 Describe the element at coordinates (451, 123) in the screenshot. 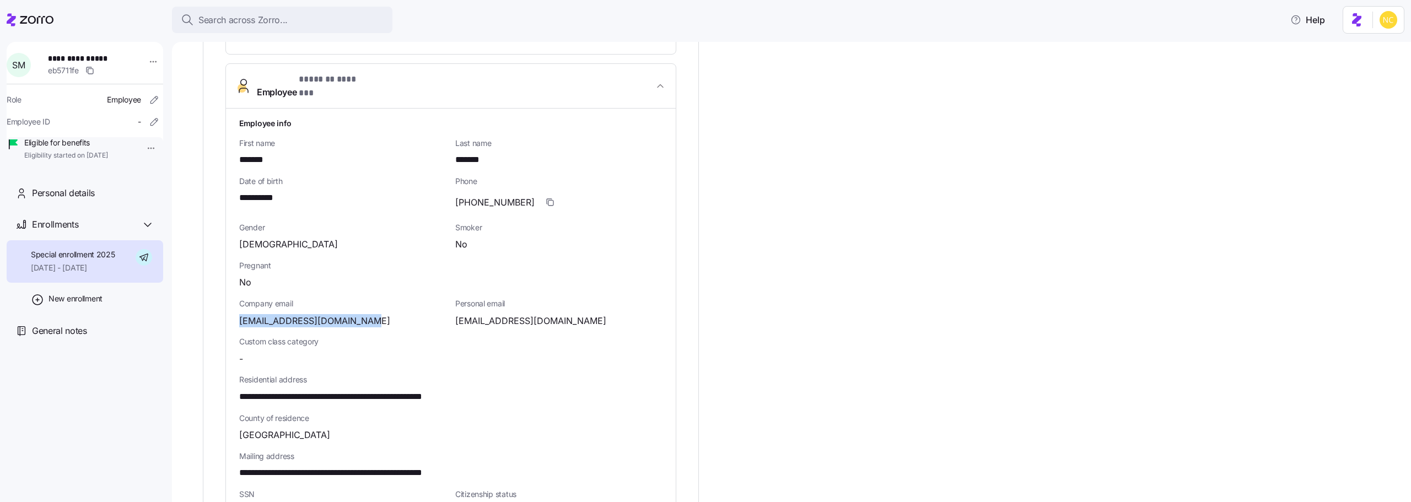

I see `h1: Employee info` at that location.